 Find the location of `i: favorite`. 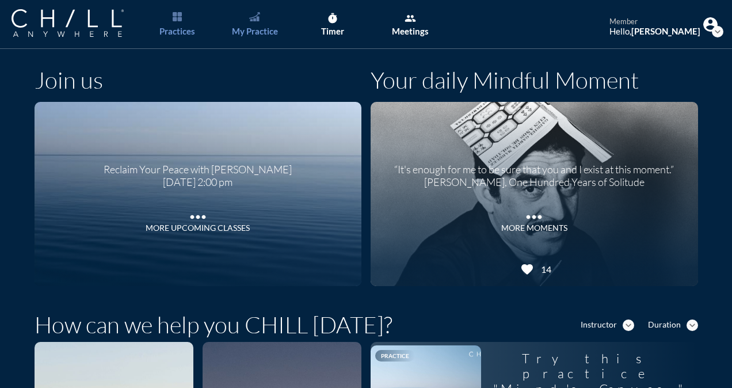

i: favorite is located at coordinates (527, 269).